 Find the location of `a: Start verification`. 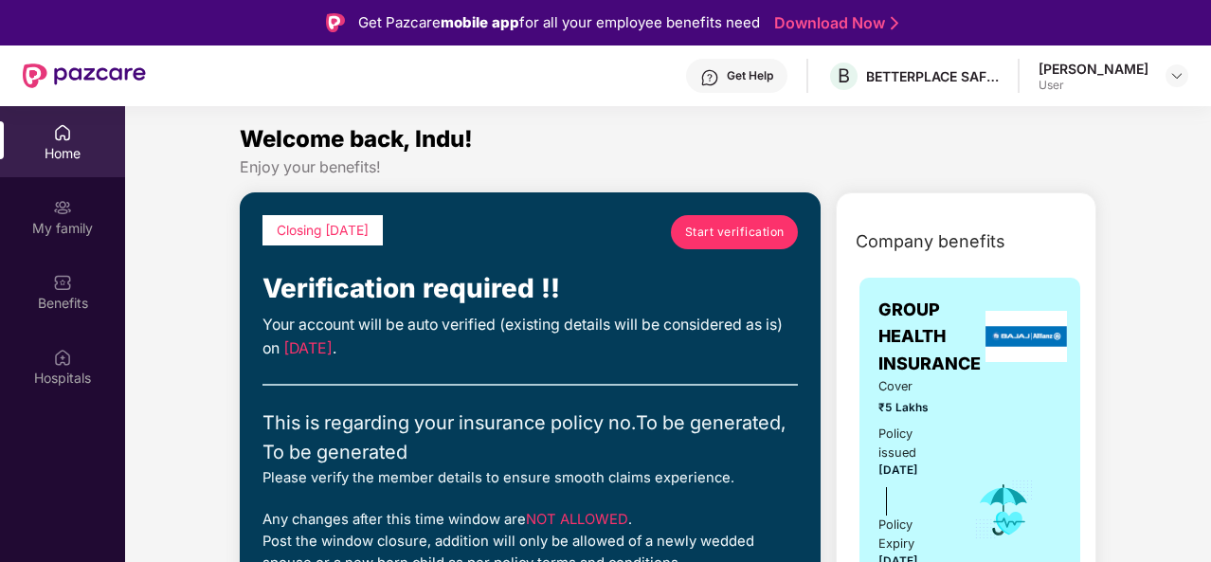

a: Start verification is located at coordinates (734, 232).